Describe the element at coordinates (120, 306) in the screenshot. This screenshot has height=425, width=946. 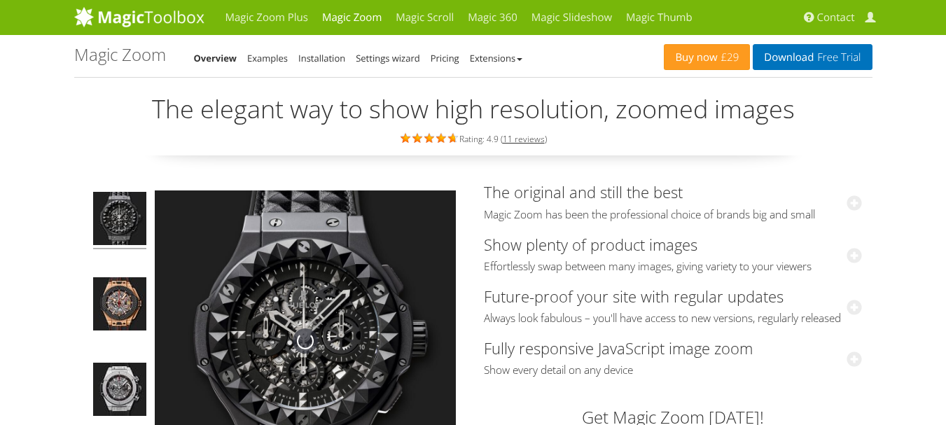
I see `a: Big Bang Ferrari King Gold Carbon` at that location.